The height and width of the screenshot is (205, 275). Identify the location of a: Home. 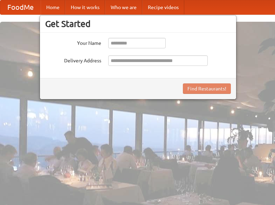
(53, 7).